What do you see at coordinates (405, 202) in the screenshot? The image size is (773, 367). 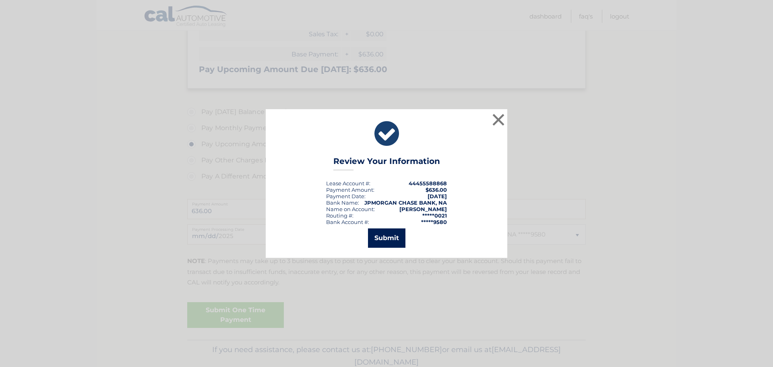 I see `strong: JPMORGAN CHASE BANK, NA` at bounding box center [405, 202].